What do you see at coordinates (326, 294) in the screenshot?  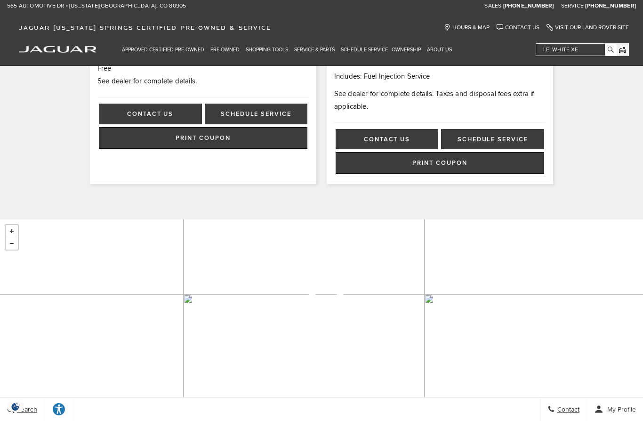 I see `img: Dealer location map pin` at bounding box center [326, 294].